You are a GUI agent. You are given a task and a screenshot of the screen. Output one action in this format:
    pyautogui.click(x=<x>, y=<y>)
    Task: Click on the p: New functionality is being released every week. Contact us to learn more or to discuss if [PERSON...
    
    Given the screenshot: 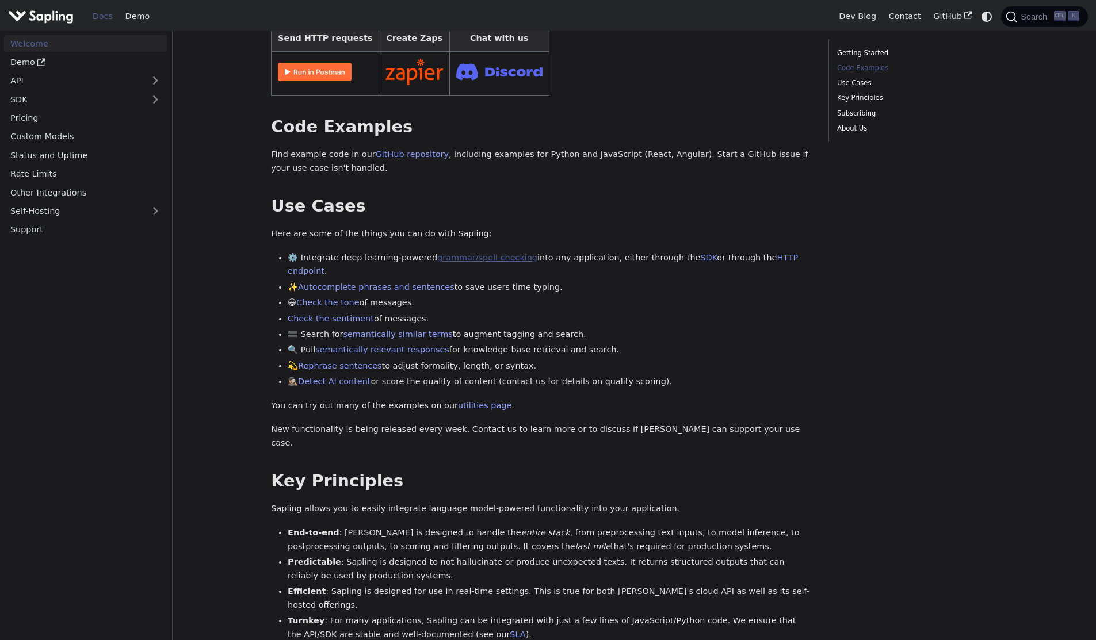 What is the action you would take?
    pyautogui.click(x=541, y=437)
    